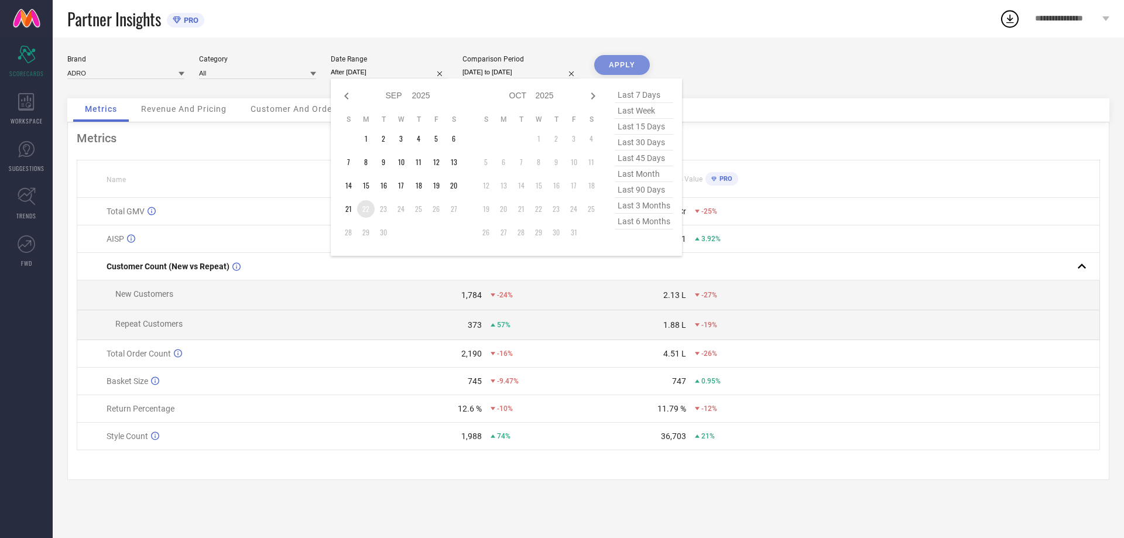 This screenshot has width=1124, height=538. What do you see at coordinates (486, 209) in the screenshot?
I see `td: Sun Oct 19 2025` at bounding box center [486, 209].